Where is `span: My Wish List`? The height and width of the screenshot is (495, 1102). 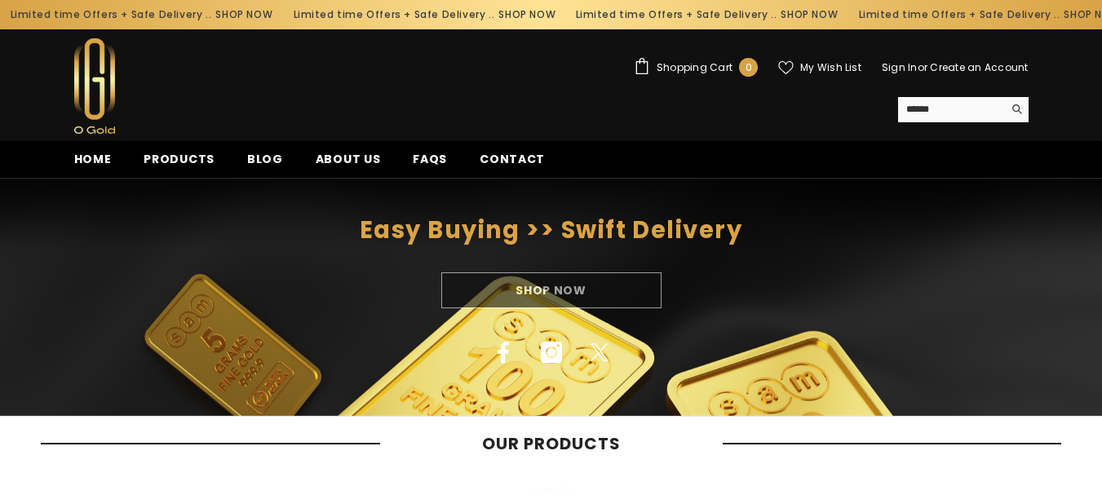
span: My Wish List is located at coordinates (830, 68).